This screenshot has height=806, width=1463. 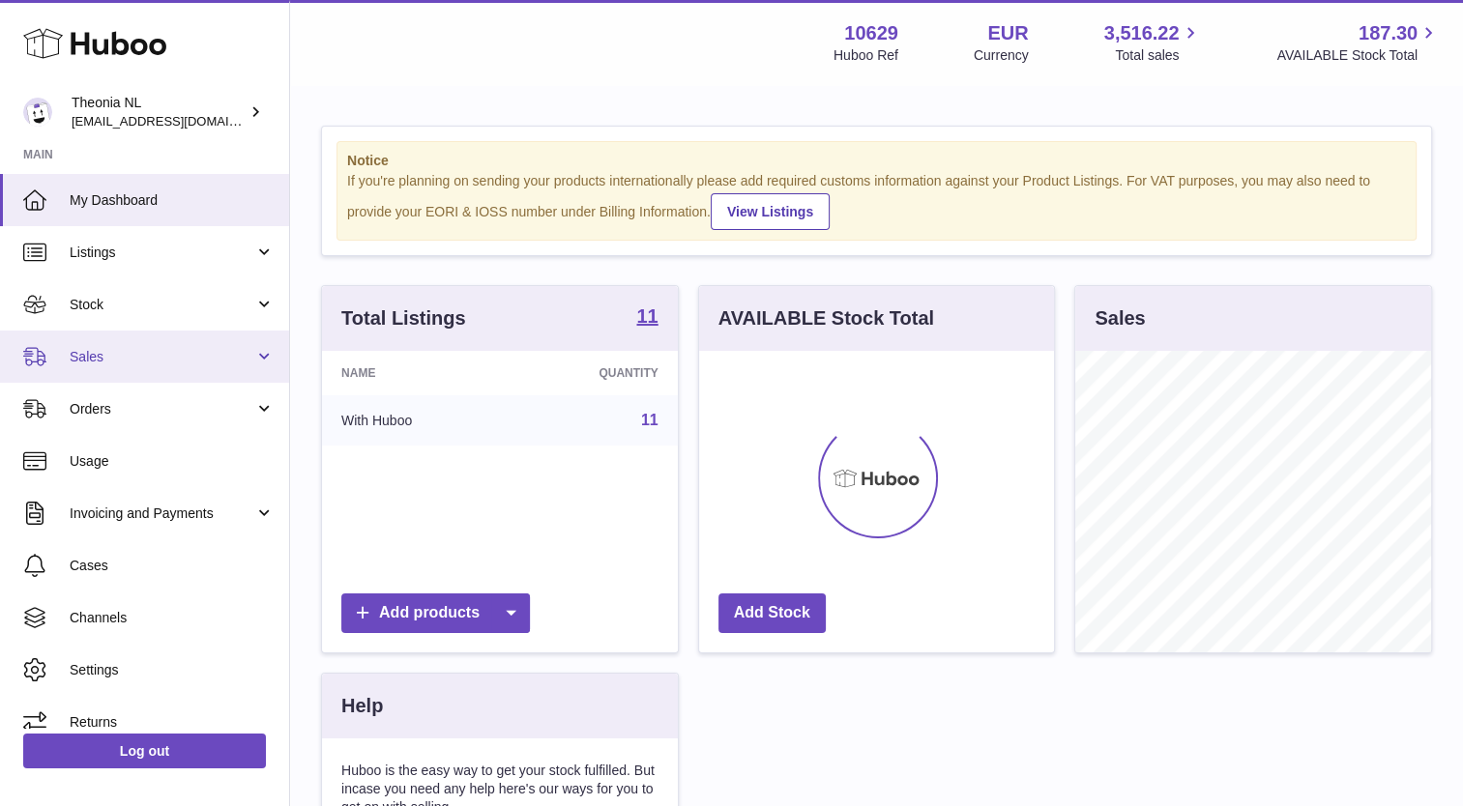 What do you see at coordinates (172, 200) in the screenshot?
I see `span: My Dashboard` at bounding box center [172, 200].